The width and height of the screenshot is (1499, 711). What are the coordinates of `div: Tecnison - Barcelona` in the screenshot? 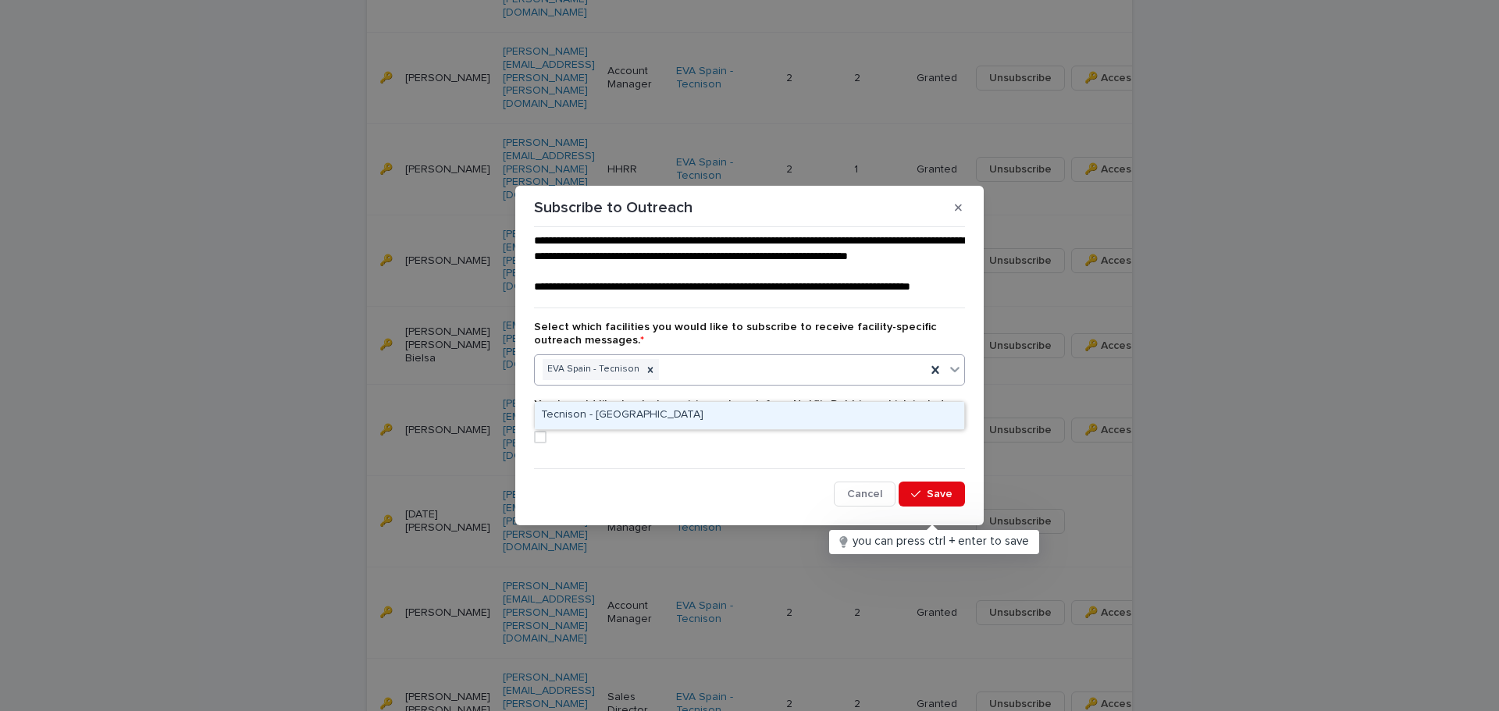 It's located at (750, 415).